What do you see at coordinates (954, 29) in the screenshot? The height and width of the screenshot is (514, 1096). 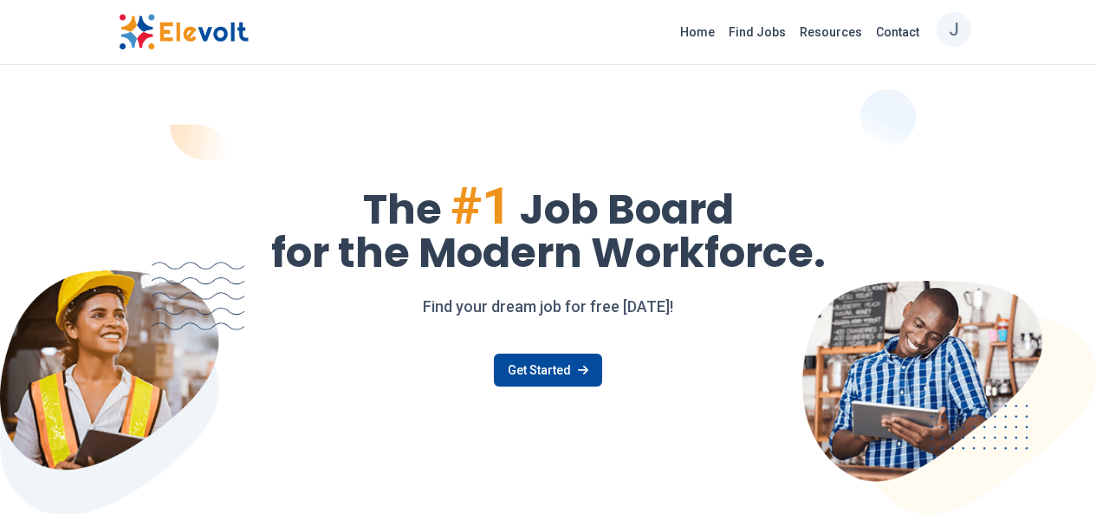 I see `p: J` at bounding box center [954, 29].